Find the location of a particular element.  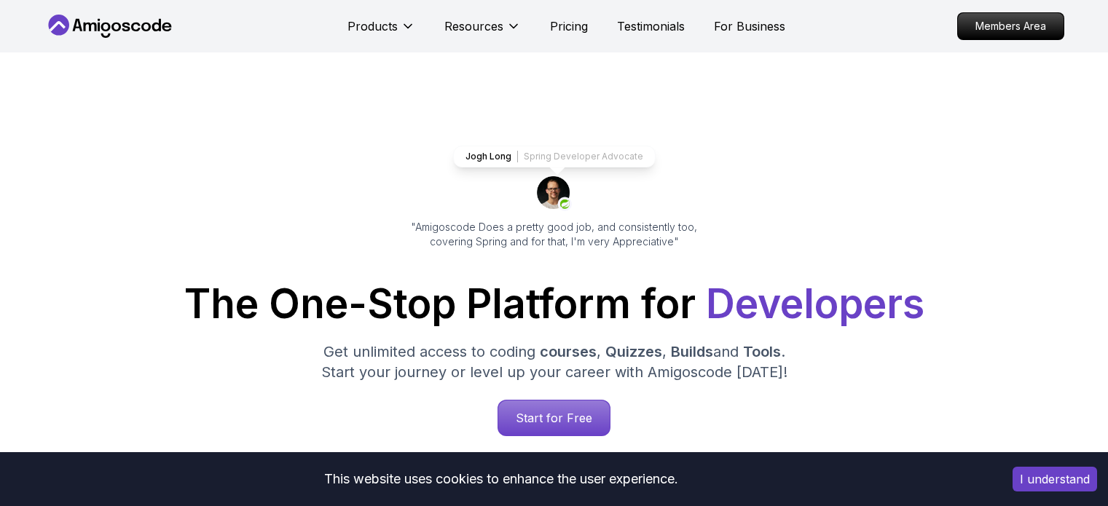

button: Accept cookies is located at coordinates (1055, 479).